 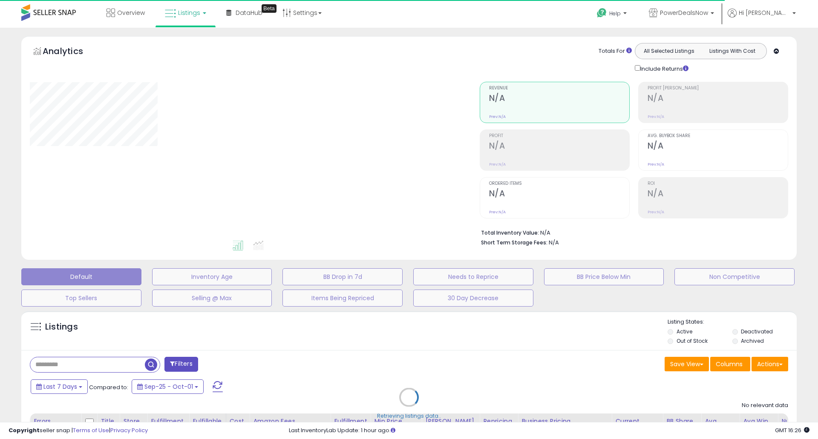 What do you see at coordinates (732, 51) in the screenshot?
I see `button: Listings With Cost` at bounding box center [732, 51].